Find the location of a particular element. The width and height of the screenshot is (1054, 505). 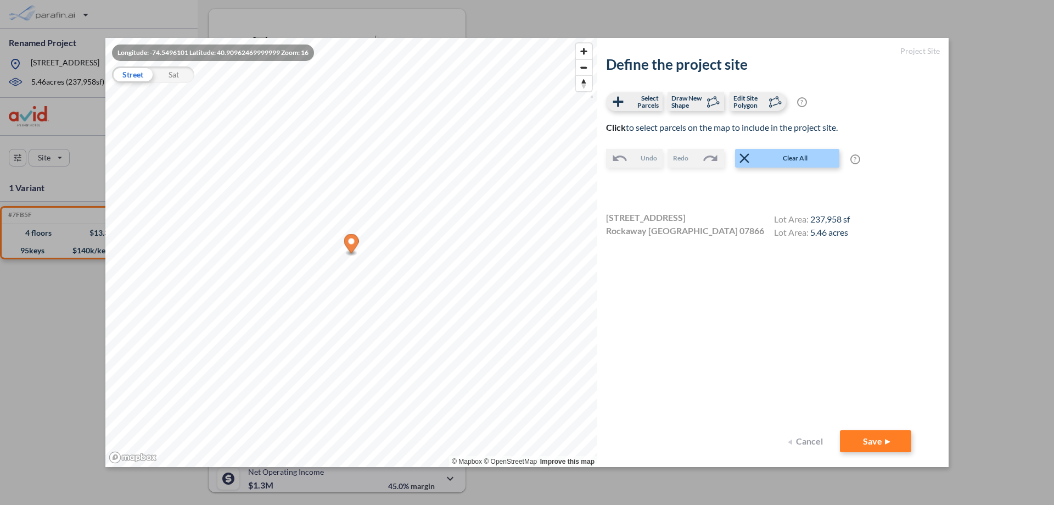

button: Reset bearing to north is located at coordinates (584, 83).